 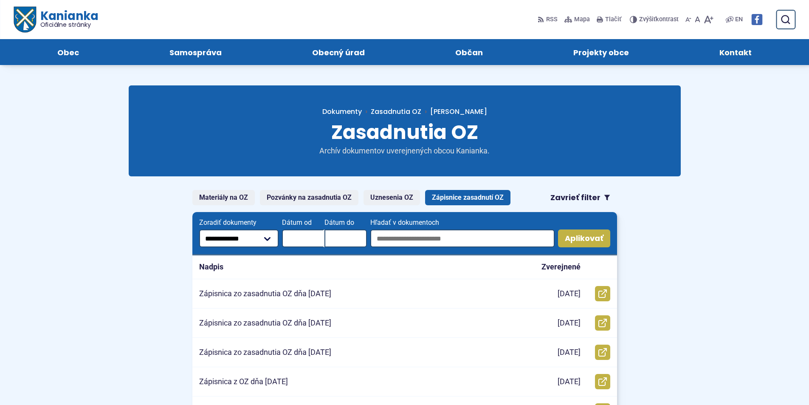 What do you see at coordinates (580, 197) in the screenshot?
I see `button: Zavrieť filter` at bounding box center [580, 197].